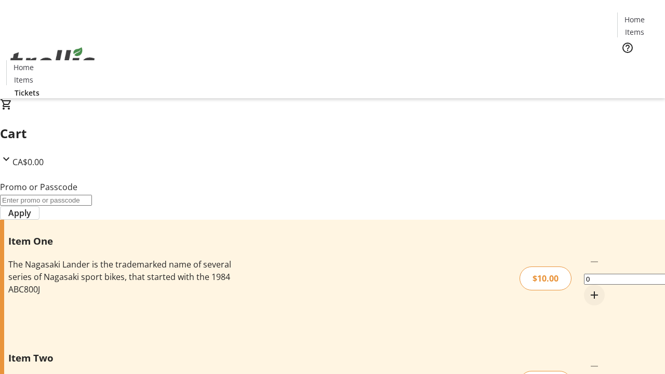 The image size is (665, 374). What do you see at coordinates (20, 213) in the screenshot?
I see `span: Apply` at bounding box center [20, 213].